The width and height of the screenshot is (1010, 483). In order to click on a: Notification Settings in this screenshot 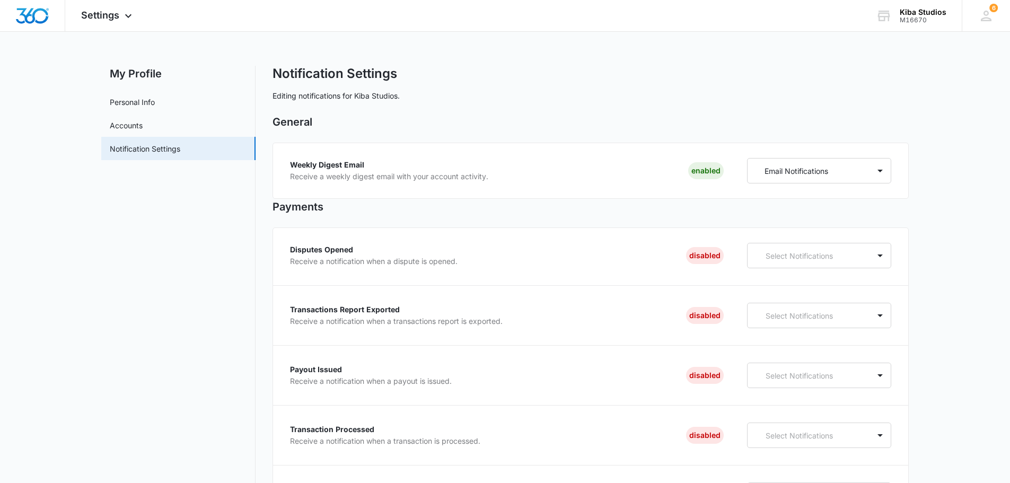, I will do `click(145, 148)`.